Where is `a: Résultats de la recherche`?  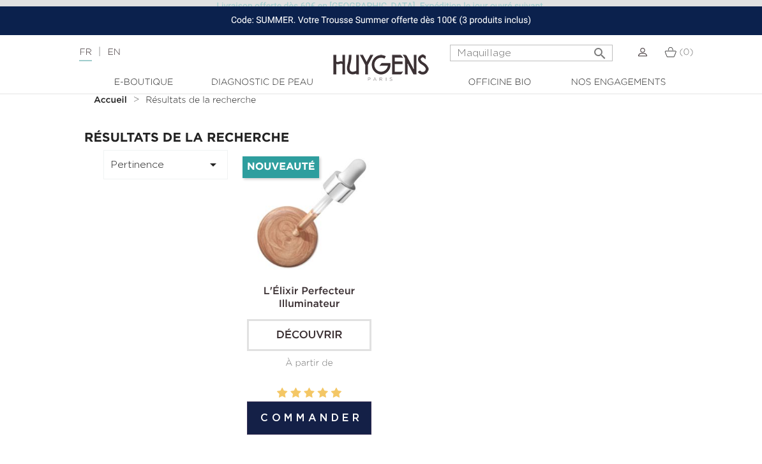 a: Résultats de la recherche is located at coordinates (200, 100).